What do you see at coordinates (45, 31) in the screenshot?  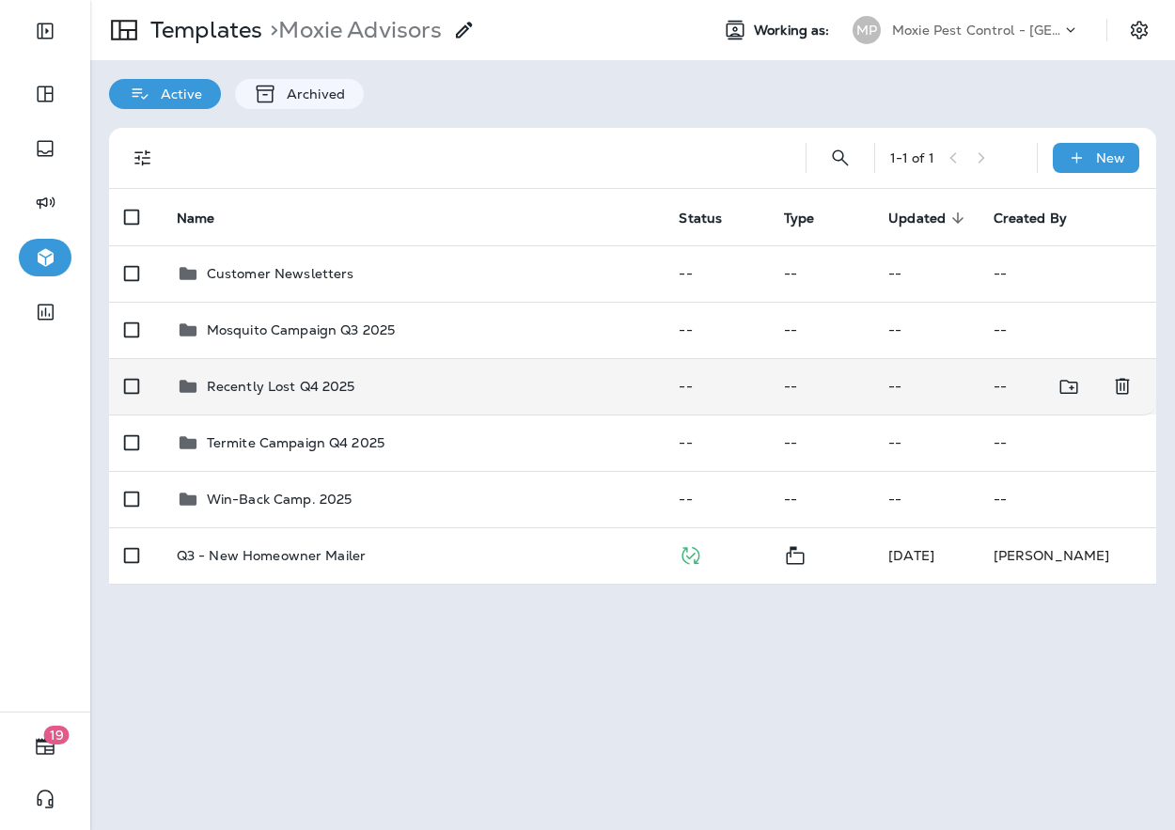 I see `button: Expand Sidebar` at bounding box center [45, 31].